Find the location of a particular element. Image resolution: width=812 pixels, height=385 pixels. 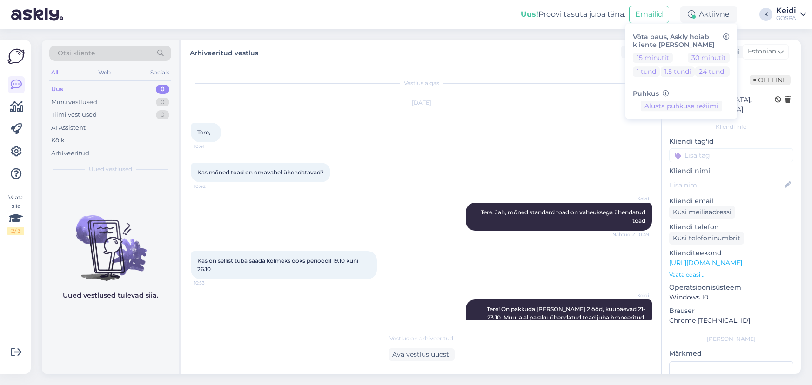

button: 1.5 tundi is located at coordinates (677, 72).